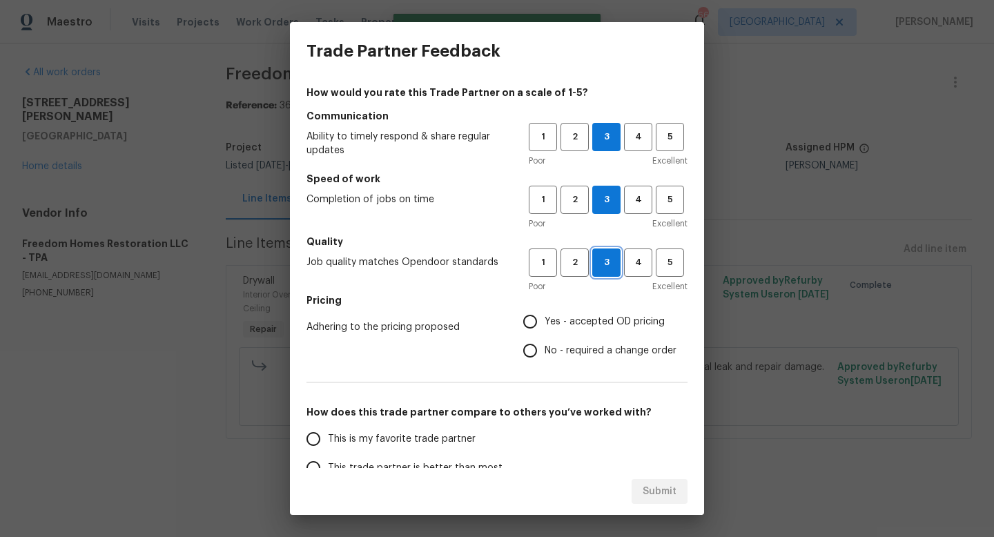 This screenshot has width=994, height=537. I want to click on span: This trade partner is better than most, so click(415, 468).